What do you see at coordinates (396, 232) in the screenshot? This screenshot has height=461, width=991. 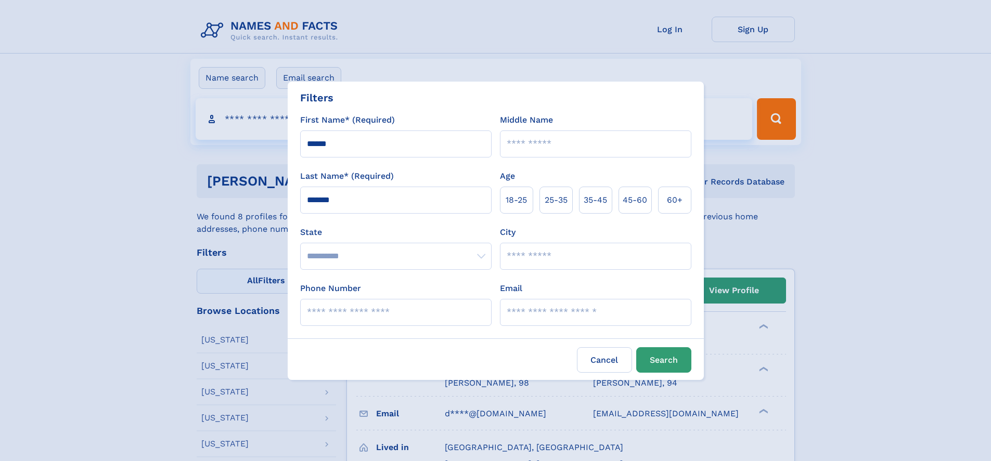 I see `label: State` at bounding box center [396, 232].